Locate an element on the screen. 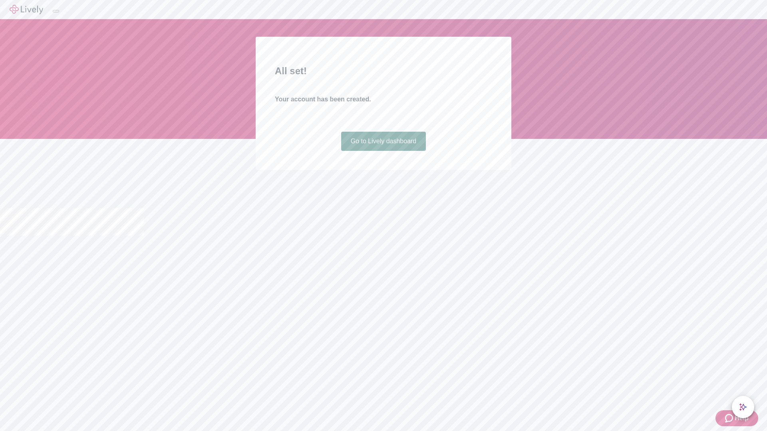  svg: Zendesk support icon is located at coordinates (730, 419).